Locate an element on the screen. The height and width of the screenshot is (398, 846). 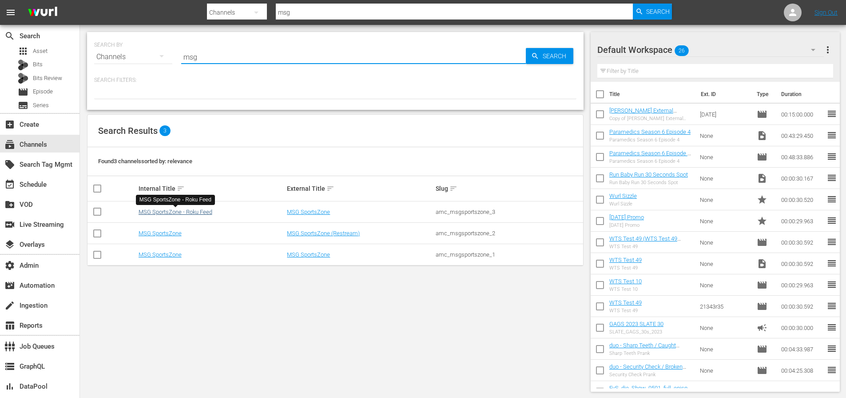
a: MSG SportsZone - Roku Feed is located at coordinates (175, 211).